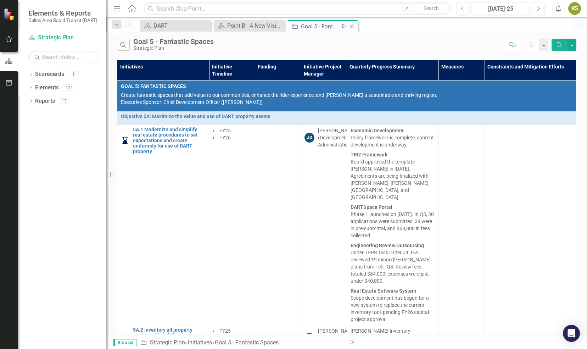 Image resolution: width=587 pixels, height=349 pixels. I want to click on span: Elements & Reports, so click(63, 13).